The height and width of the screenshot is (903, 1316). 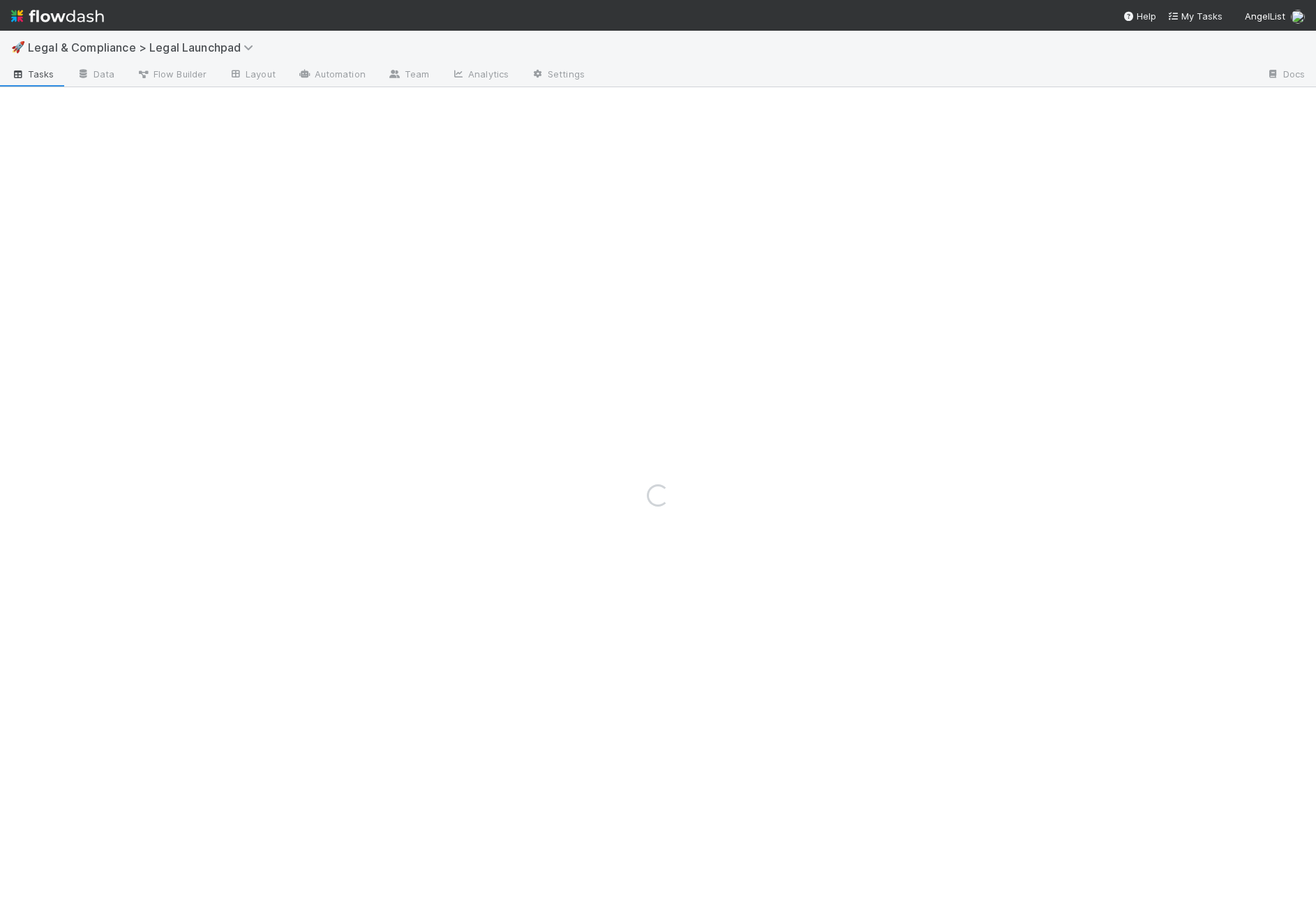 What do you see at coordinates (172, 75) in the screenshot?
I see `a: Flow Builder` at bounding box center [172, 75].